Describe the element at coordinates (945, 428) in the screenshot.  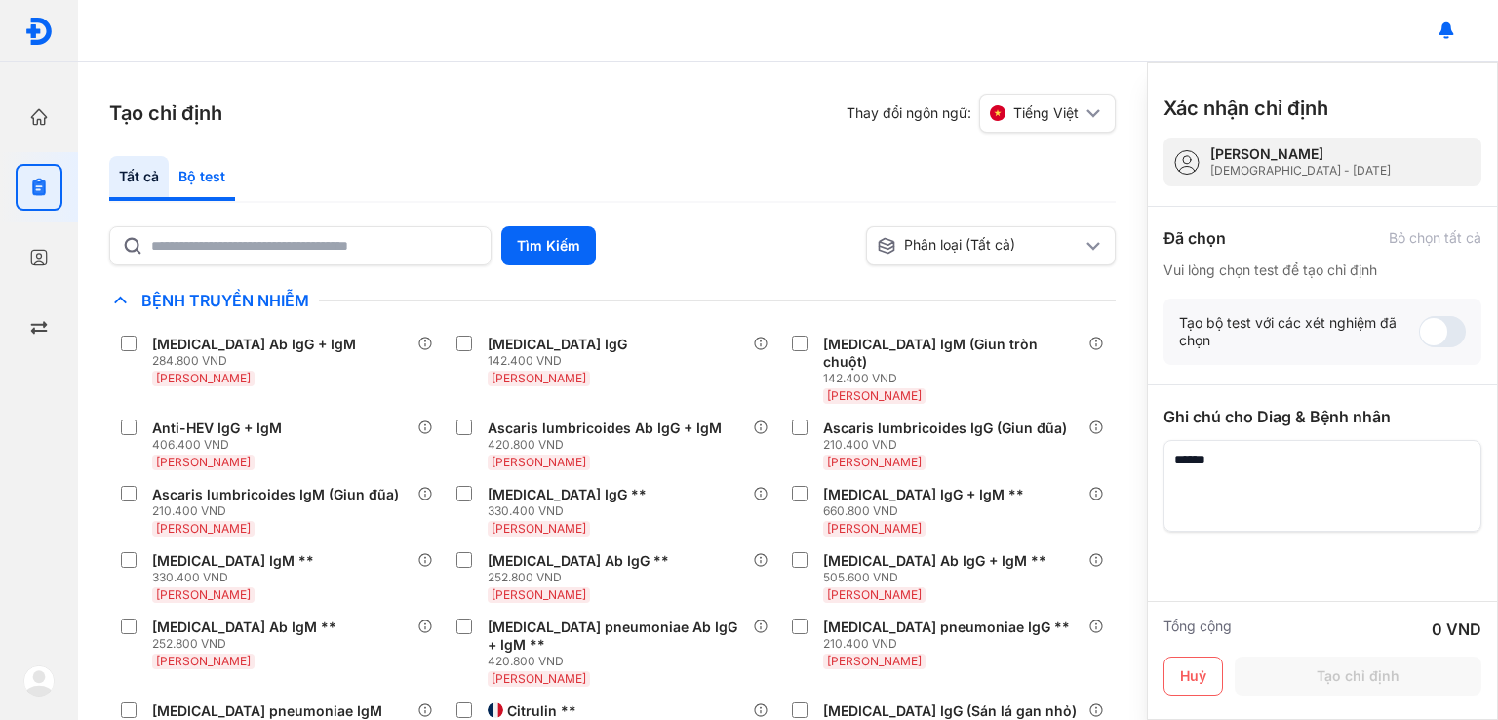
I see `div: Ascaris lumbricoides IgG (Giun đũa)` at that location.